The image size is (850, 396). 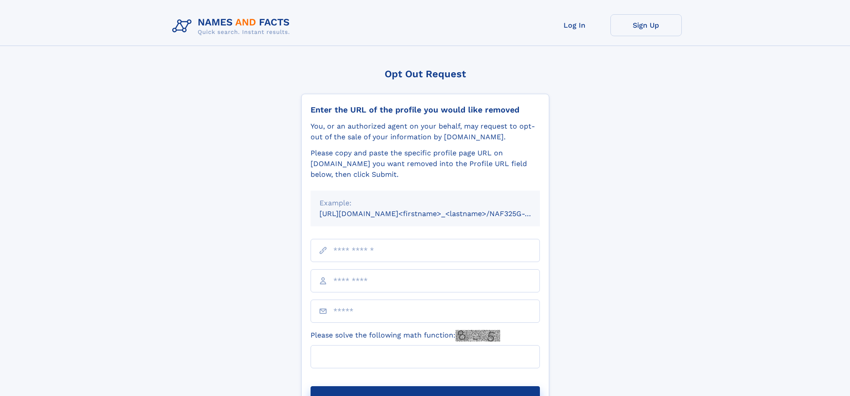 What do you see at coordinates (575, 25) in the screenshot?
I see `a: Log In` at bounding box center [575, 25].